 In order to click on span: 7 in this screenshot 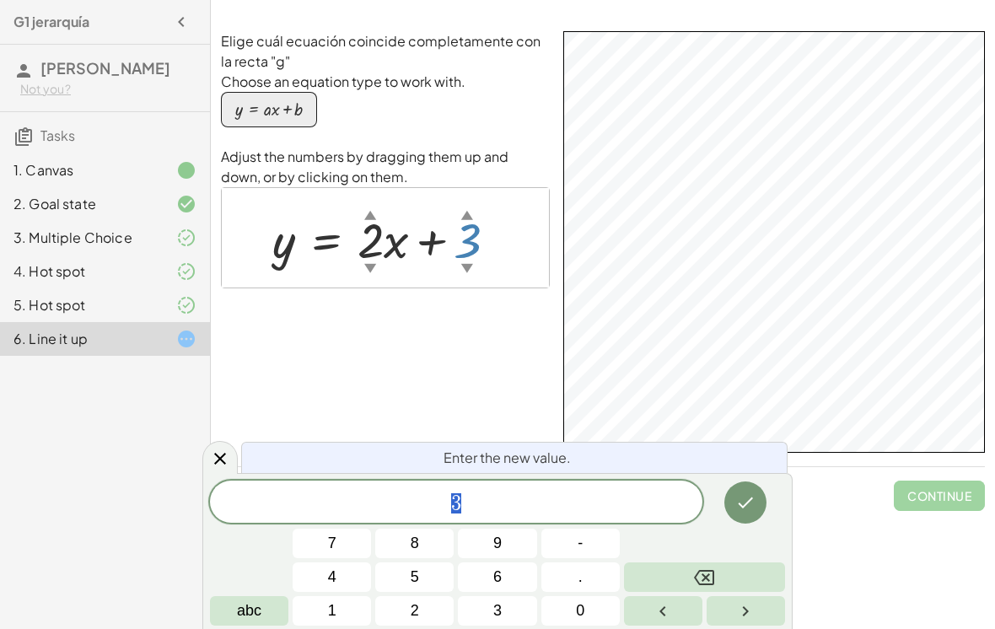, I will do `click(332, 543)`.